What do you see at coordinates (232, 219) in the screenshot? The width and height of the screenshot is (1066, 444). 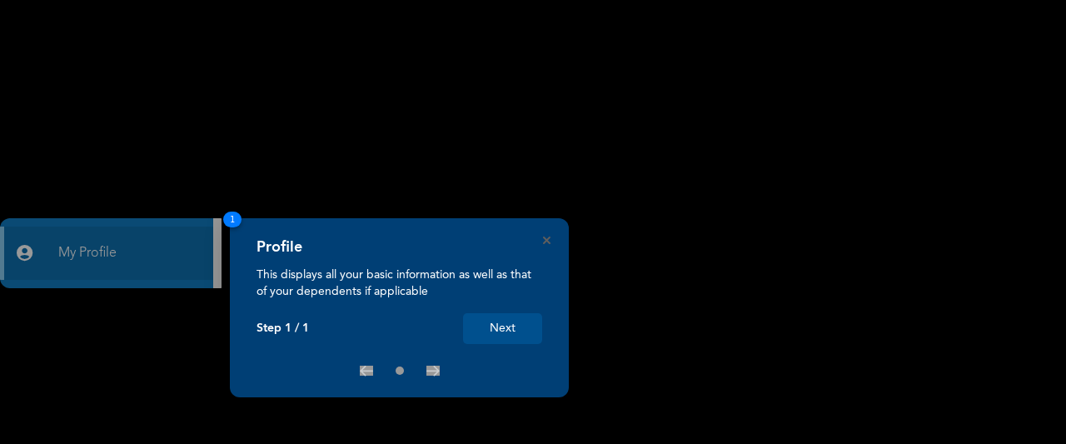 I see `span: 1` at bounding box center [232, 219].